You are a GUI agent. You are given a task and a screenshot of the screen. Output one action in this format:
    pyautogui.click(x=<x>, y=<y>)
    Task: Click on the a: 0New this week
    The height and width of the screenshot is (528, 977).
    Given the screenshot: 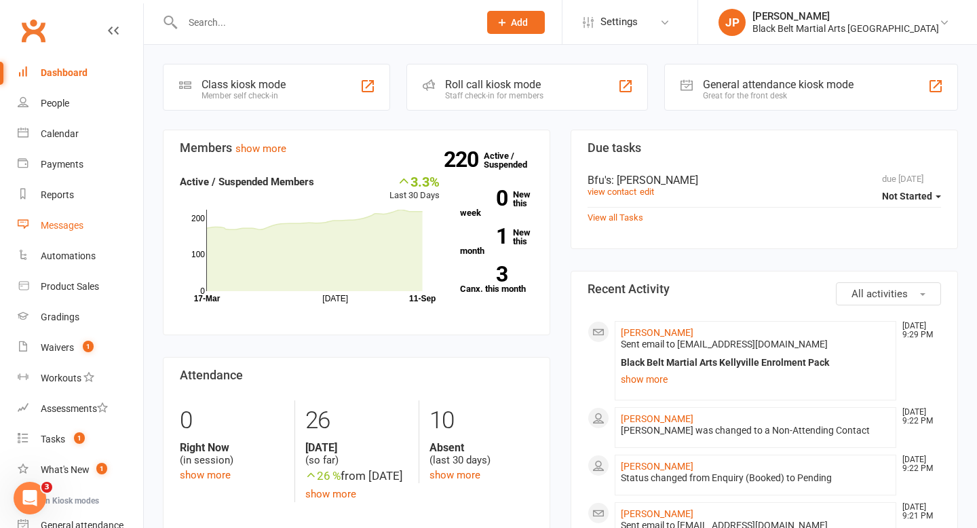 What is the action you would take?
    pyautogui.click(x=497, y=204)
    